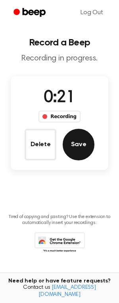 The image size is (119, 303). Describe the element at coordinates (78, 145) in the screenshot. I see `button: Save Audio Record` at that location.